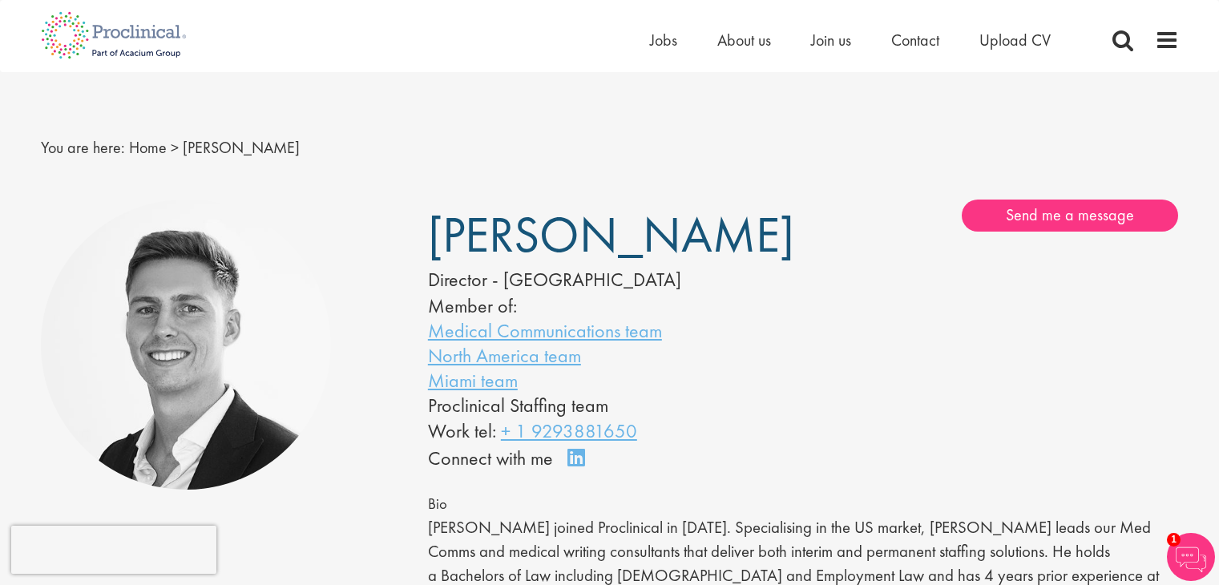 This screenshot has height=585, width=1219. I want to click on span: Jobs, so click(664, 40).